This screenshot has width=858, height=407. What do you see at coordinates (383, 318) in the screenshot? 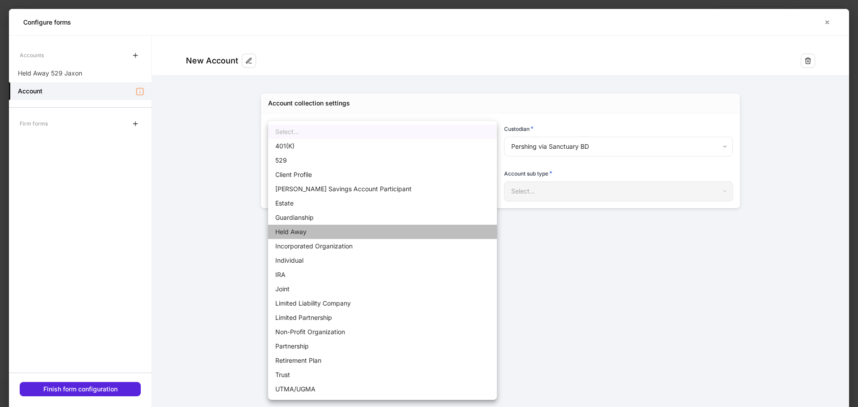
I see `li: Limited Partnership` at bounding box center [383, 318].